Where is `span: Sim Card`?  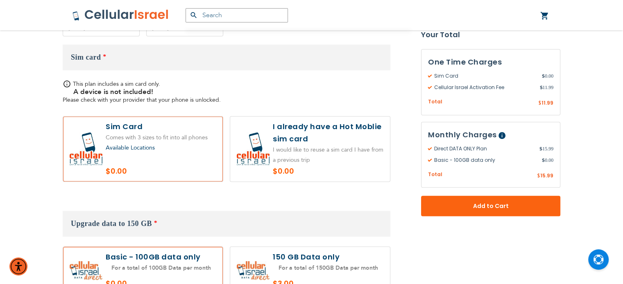 span: Sim Card is located at coordinates (485, 76).